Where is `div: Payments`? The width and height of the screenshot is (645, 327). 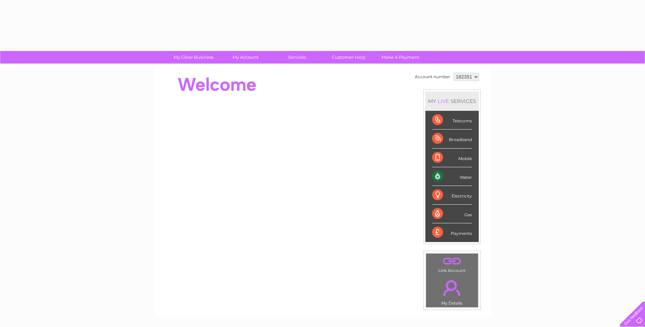
div: Payments is located at coordinates (452, 232).